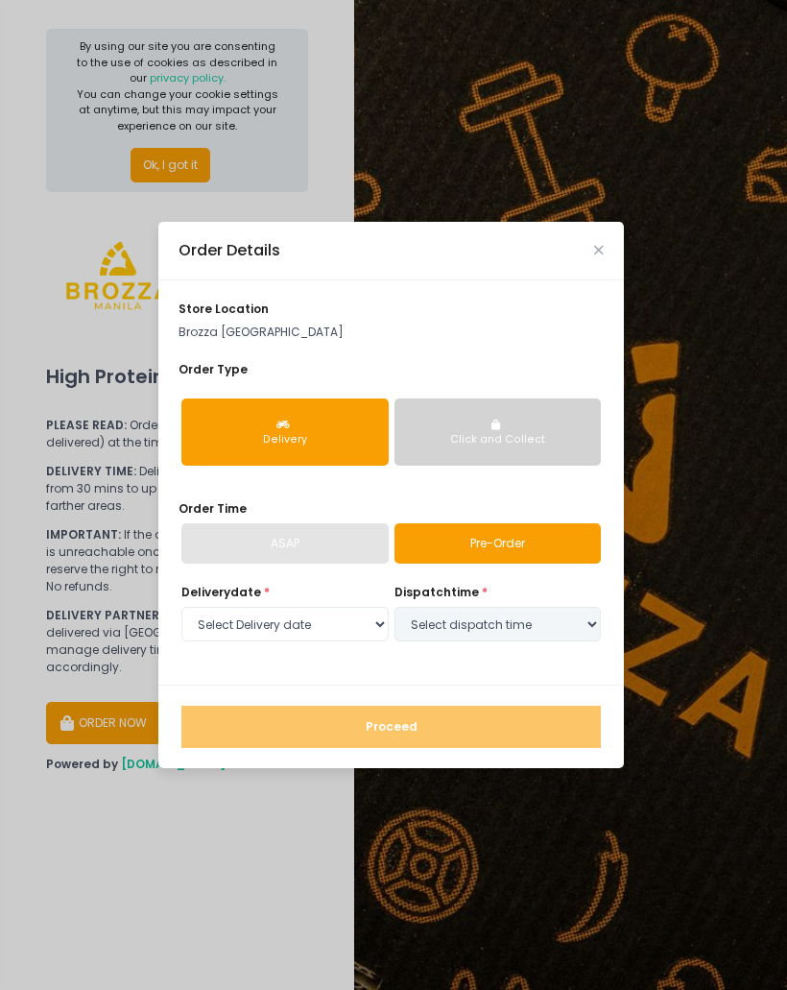 Image resolution: width=787 pixels, height=990 pixels. I want to click on button: Click and Collect, so click(498, 432).